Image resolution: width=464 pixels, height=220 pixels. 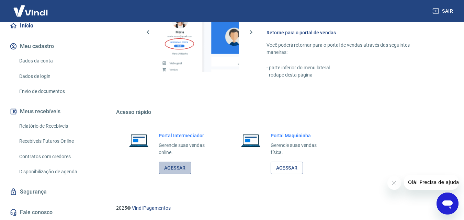 What do you see at coordinates (55, 61) in the screenshot?
I see `a: Dados da conta` at bounding box center [55, 61].